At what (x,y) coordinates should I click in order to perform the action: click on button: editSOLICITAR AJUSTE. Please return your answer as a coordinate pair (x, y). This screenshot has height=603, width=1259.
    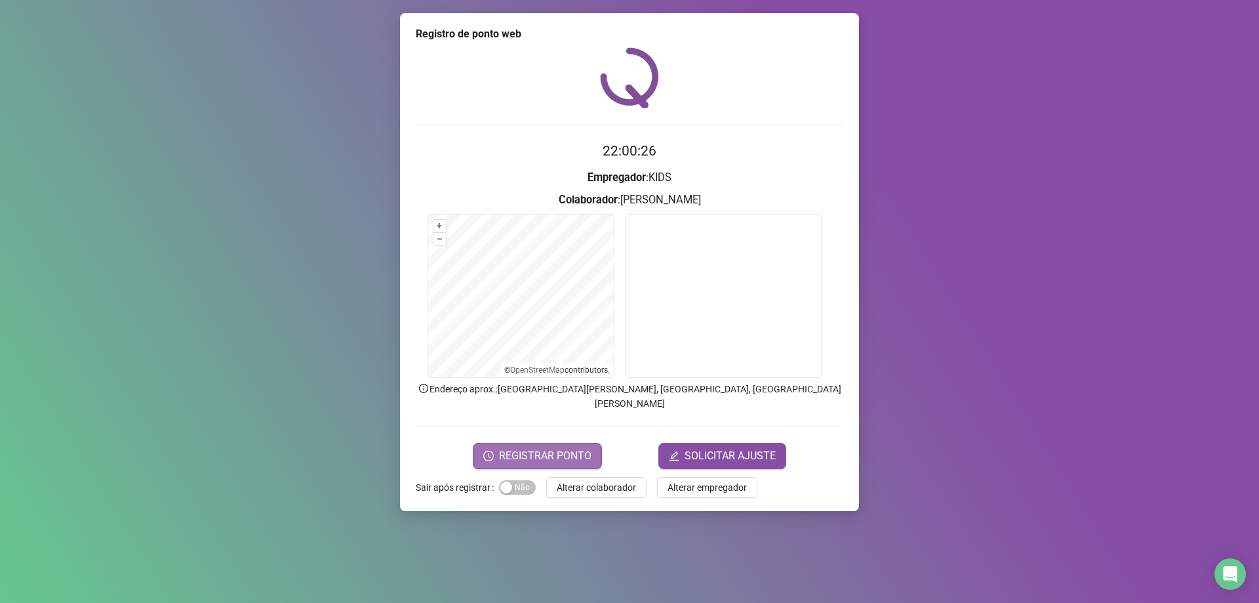
    Looking at the image, I should click on (722, 456).